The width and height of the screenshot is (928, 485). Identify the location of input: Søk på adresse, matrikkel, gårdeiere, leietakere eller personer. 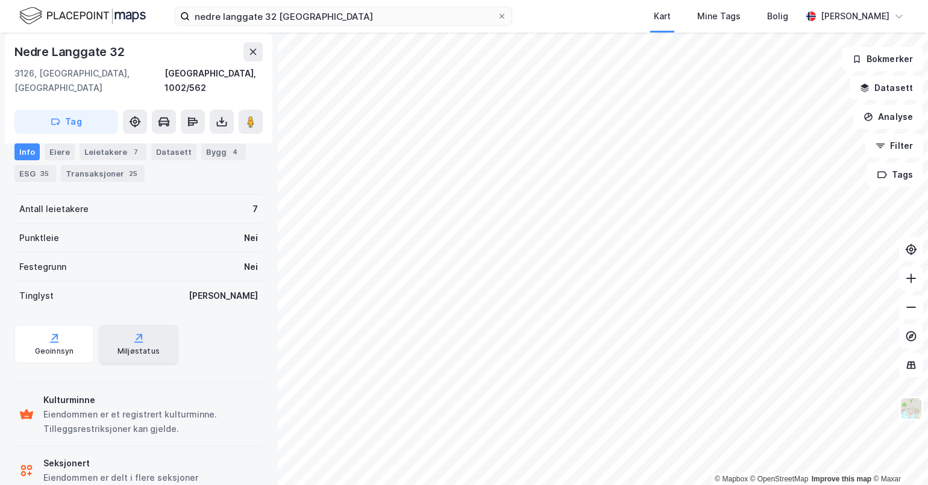
(344, 16).